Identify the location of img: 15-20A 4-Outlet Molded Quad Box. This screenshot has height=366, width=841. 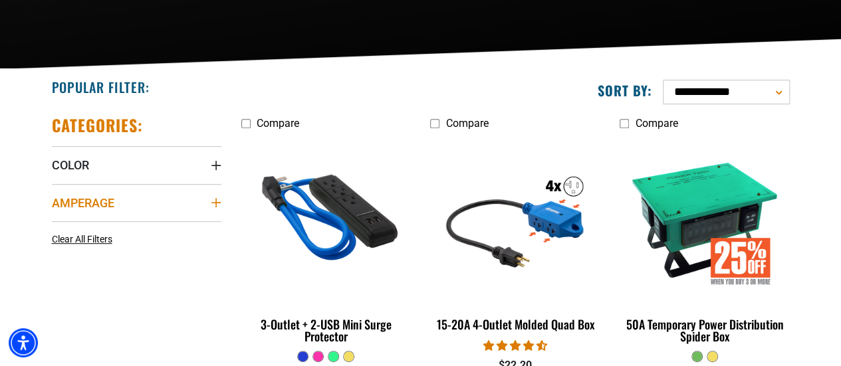
(515, 219).